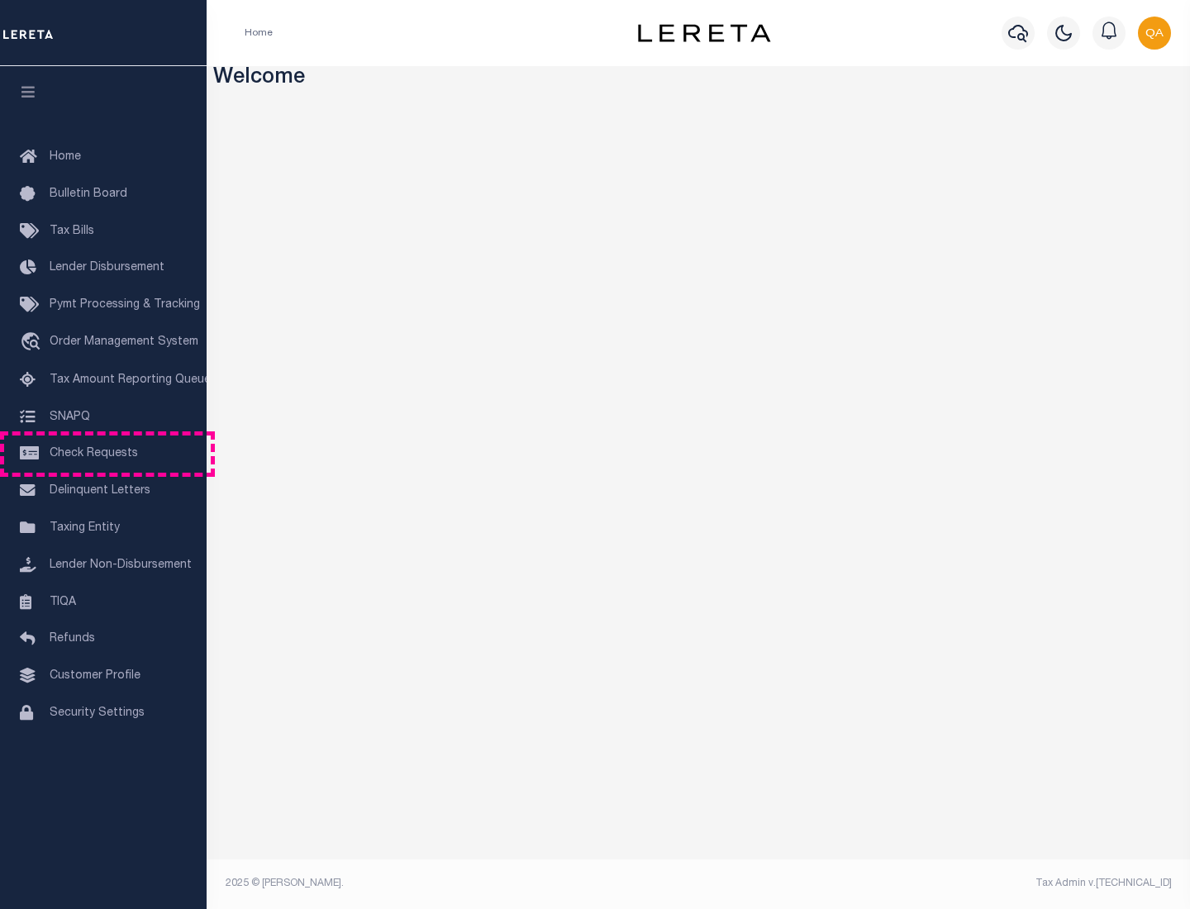 This screenshot has height=909, width=1190. I want to click on span: Order Management System, so click(124, 342).